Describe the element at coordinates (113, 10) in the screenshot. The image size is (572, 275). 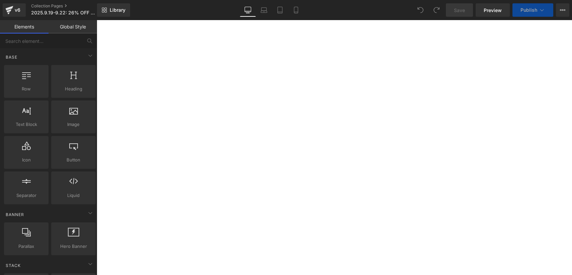
I see `a: New Library` at that location.